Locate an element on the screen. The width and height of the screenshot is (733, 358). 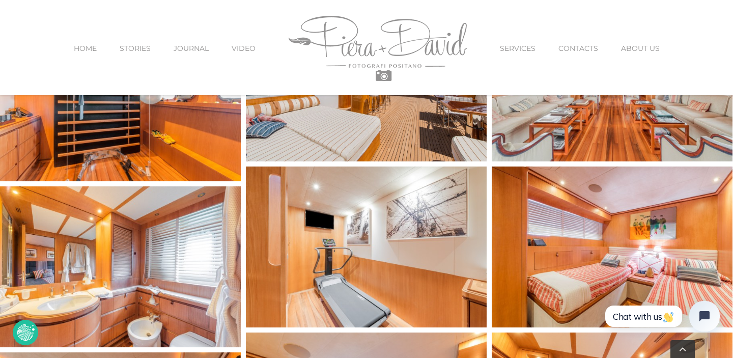
a: VIDEO is located at coordinates (243, 48).